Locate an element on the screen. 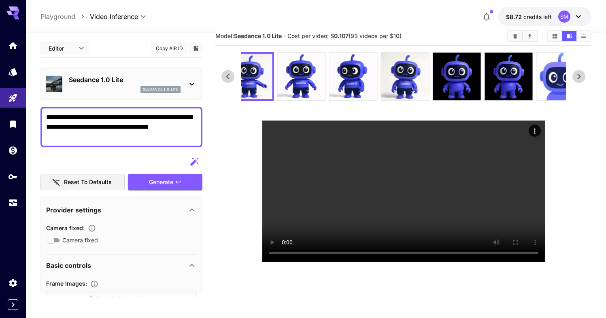 Image resolution: width=606 pixels, height=318 pixels. img: v+NdgsmxHcusgIyhbCVSQFrYpoLsgNgBQbVEDVIBQfgvgxWQHNuxzArIGMpWIgWkhW0qSAFRQFAtKSAIXzRYAYninUmugMxw7... is located at coordinates (561, 77).